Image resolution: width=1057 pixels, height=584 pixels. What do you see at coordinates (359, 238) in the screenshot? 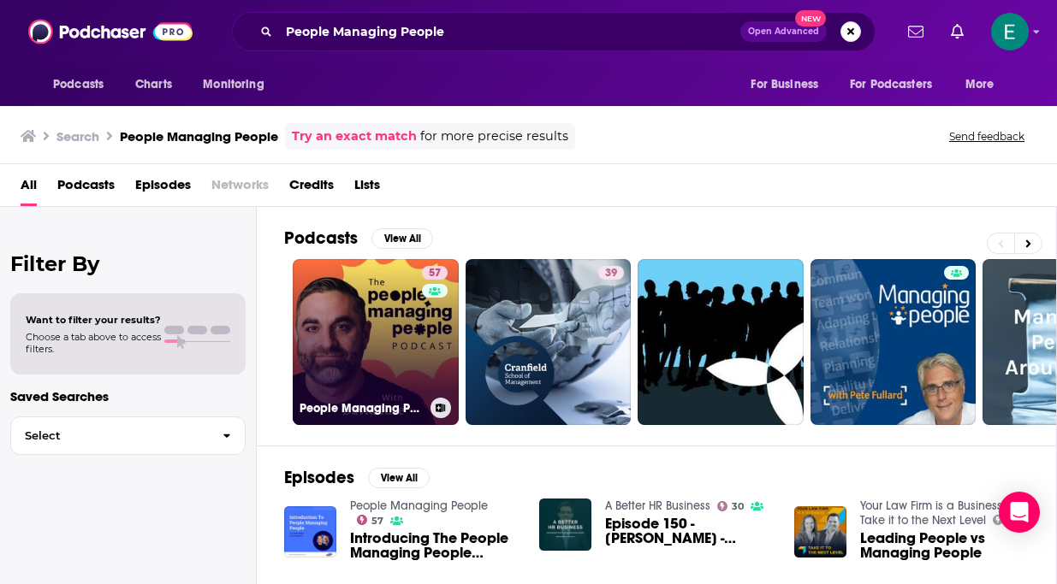
I see `a: PodcastsView All` at bounding box center [359, 238].